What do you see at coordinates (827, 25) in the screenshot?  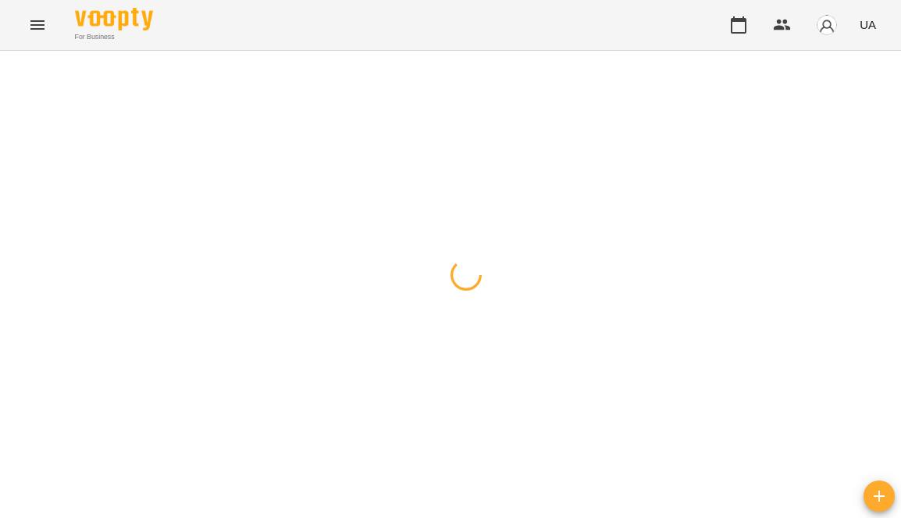 I see `img: avatar_s.png` at bounding box center [827, 25].